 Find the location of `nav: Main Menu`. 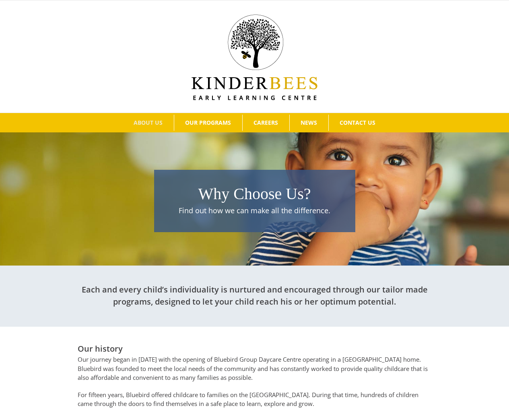

nav: Main Menu is located at coordinates (254, 123).